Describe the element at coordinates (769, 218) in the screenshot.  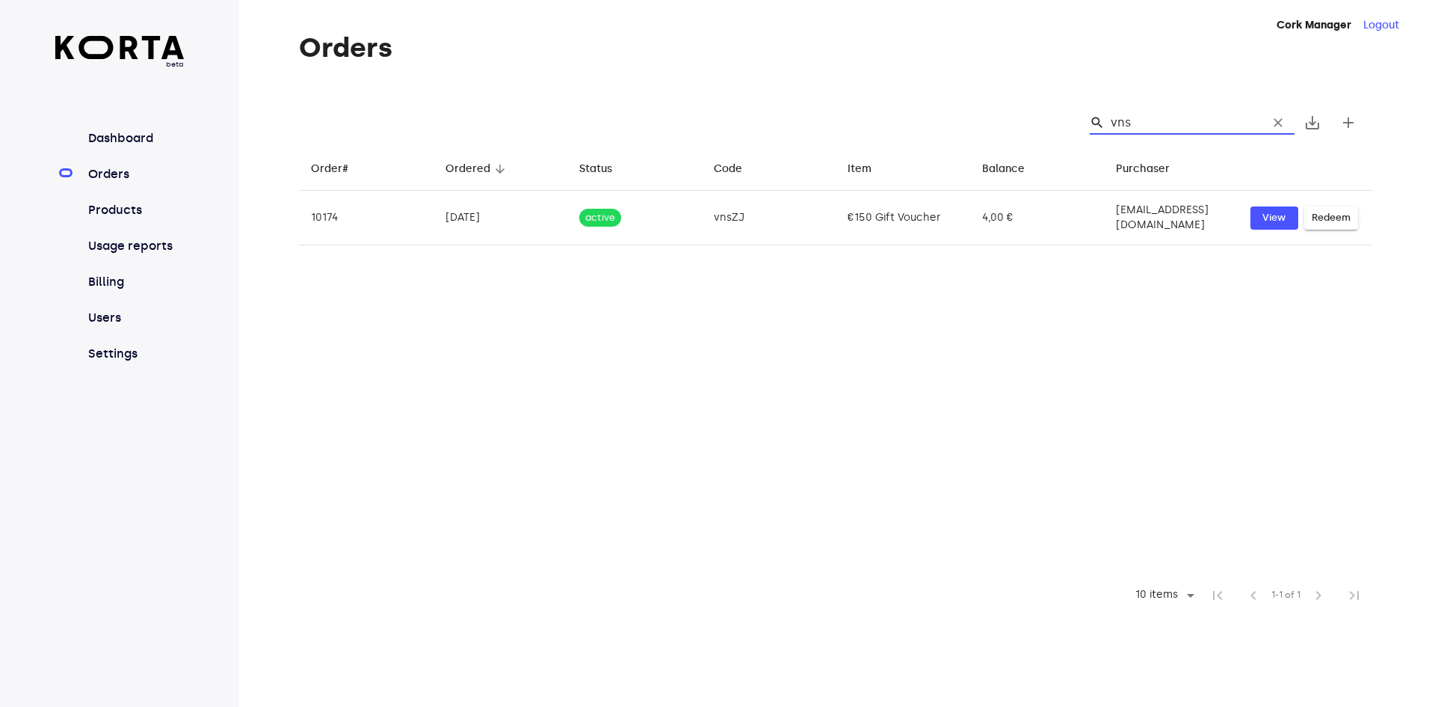
I see `td: vnsZJ` at that location.